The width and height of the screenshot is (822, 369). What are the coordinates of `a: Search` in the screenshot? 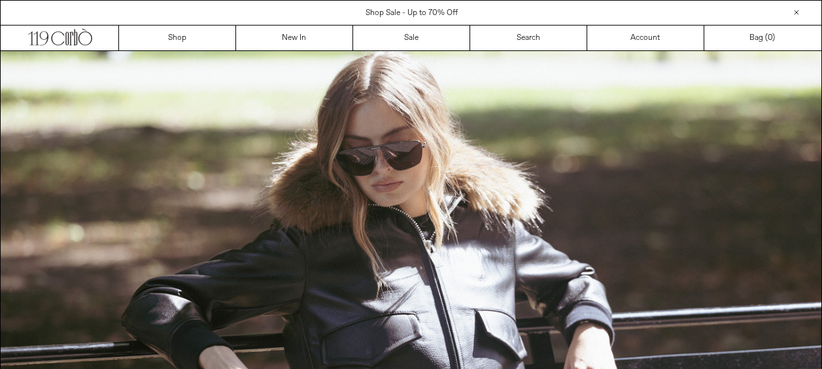 It's located at (529, 38).